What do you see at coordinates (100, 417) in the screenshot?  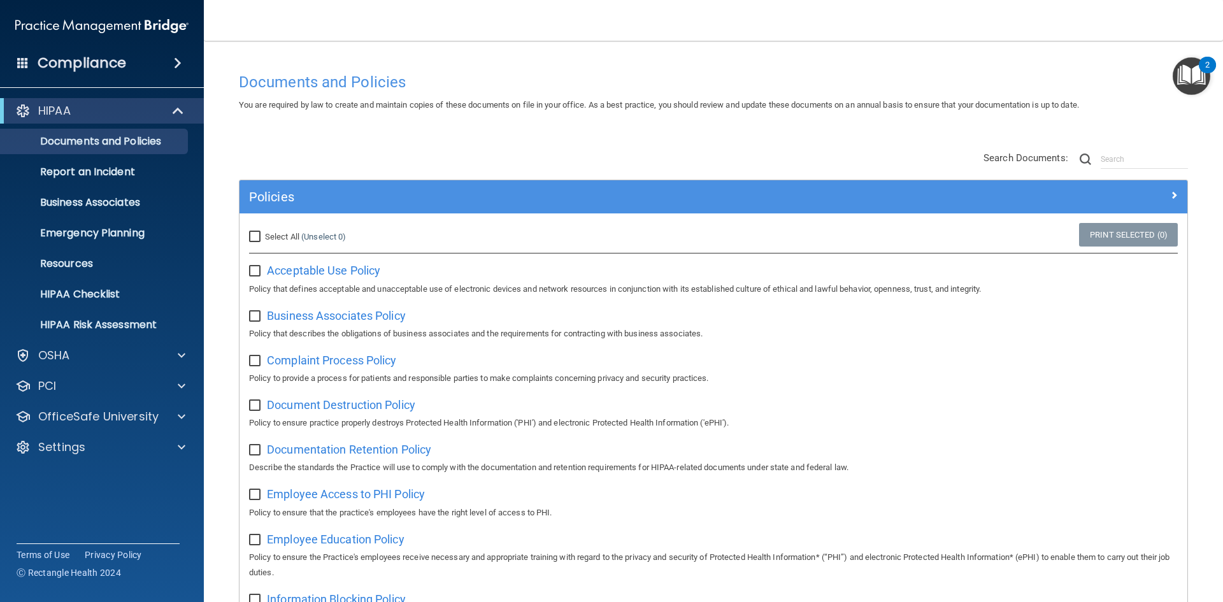 I see `a: OfficeSafe University` at bounding box center [100, 417].